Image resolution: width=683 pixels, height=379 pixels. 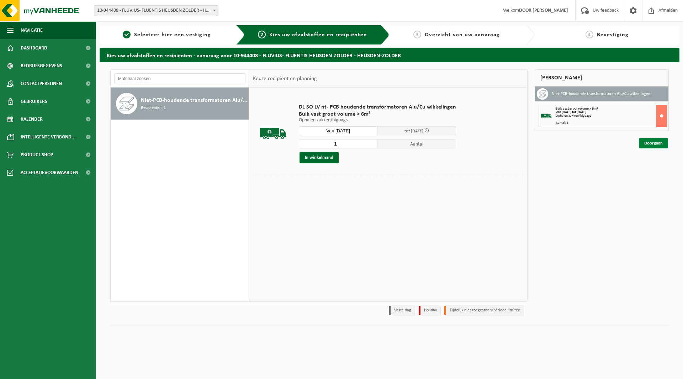 I want to click on span: Navigatie, so click(x=32, y=30).